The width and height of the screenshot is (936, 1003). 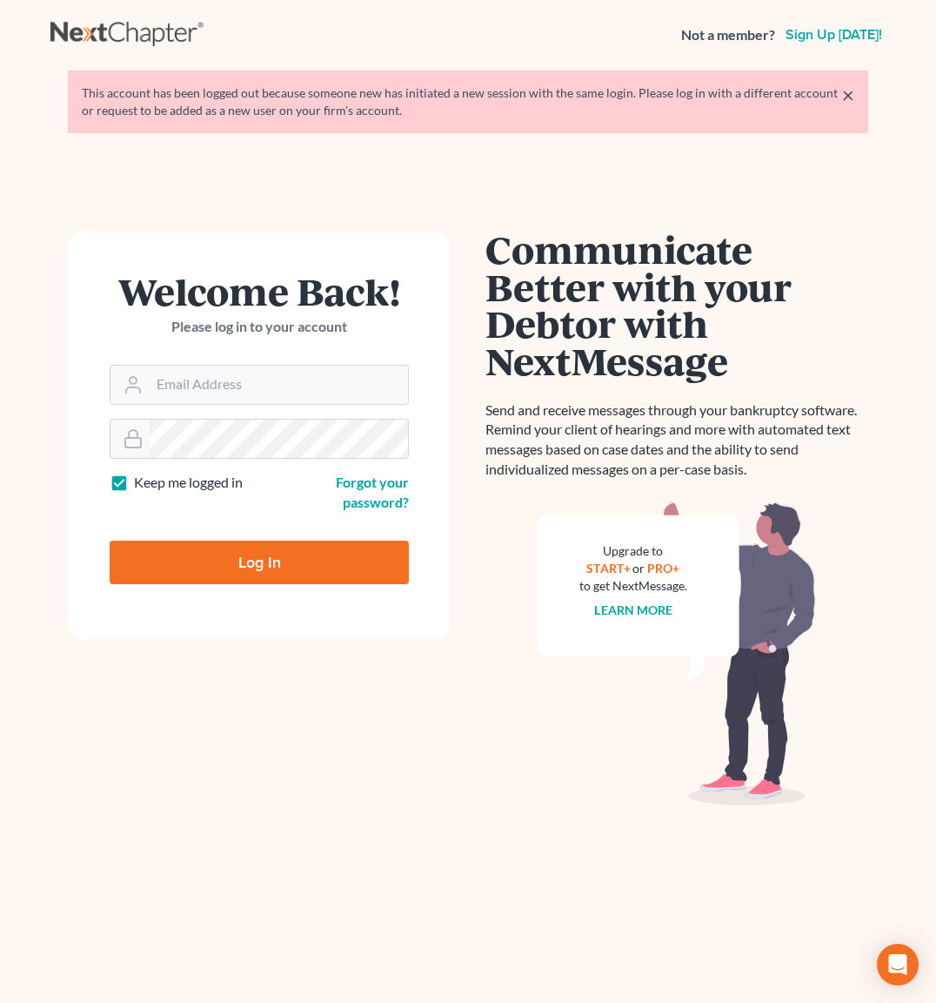 What do you see at coordinates (259, 326) in the screenshot?
I see `p: Please log in to your account` at bounding box center [259, 326].